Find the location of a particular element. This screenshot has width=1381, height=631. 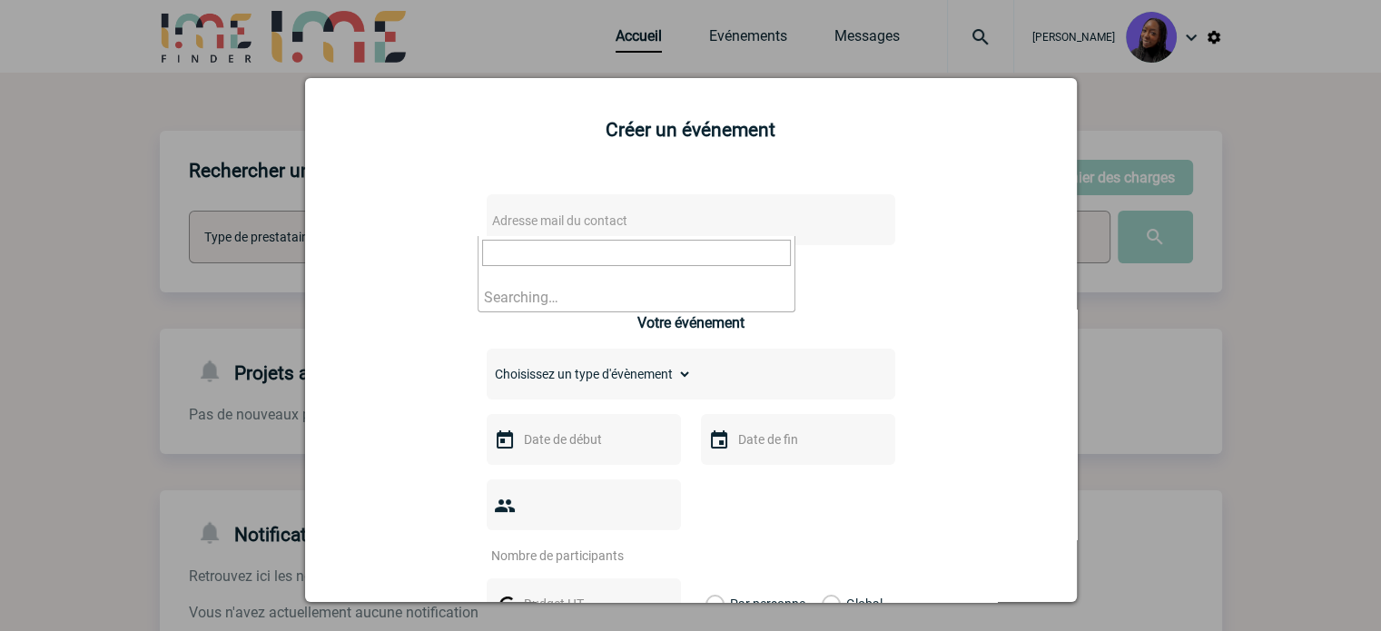

li: Searching… is located at coordinates (637, 297).